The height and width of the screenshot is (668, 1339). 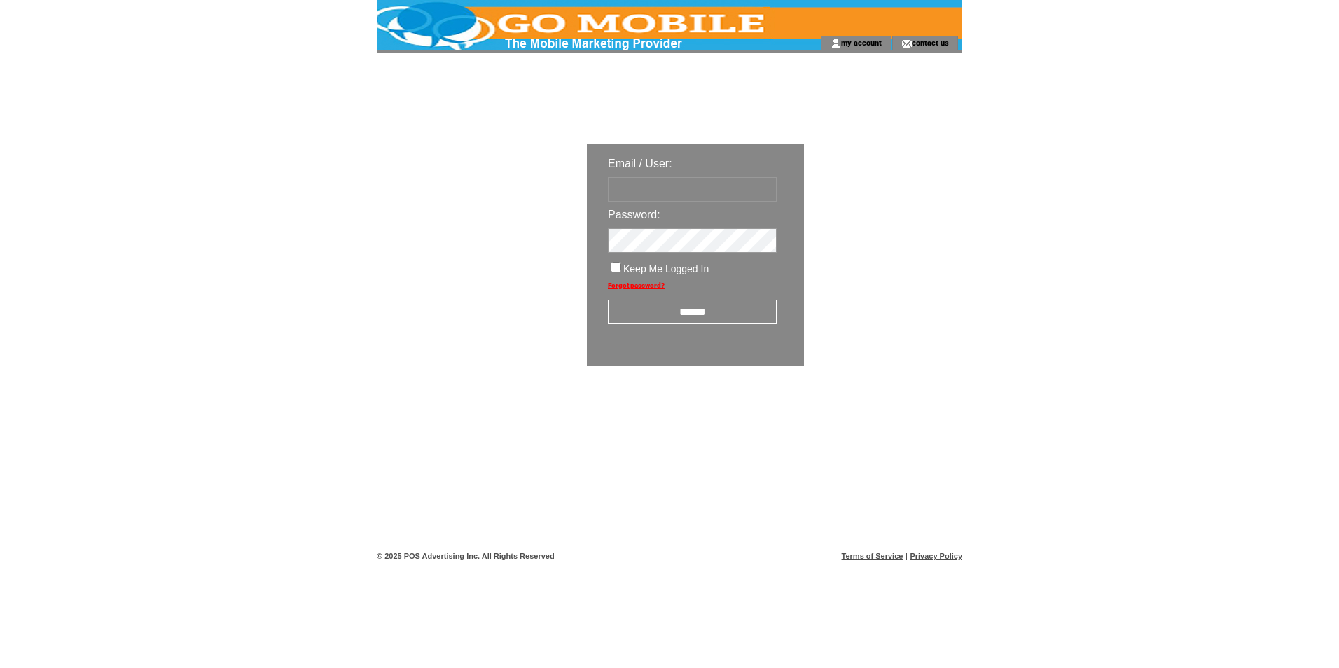 I want to click on img: account_icon.gif, so click(x=836, y=43).